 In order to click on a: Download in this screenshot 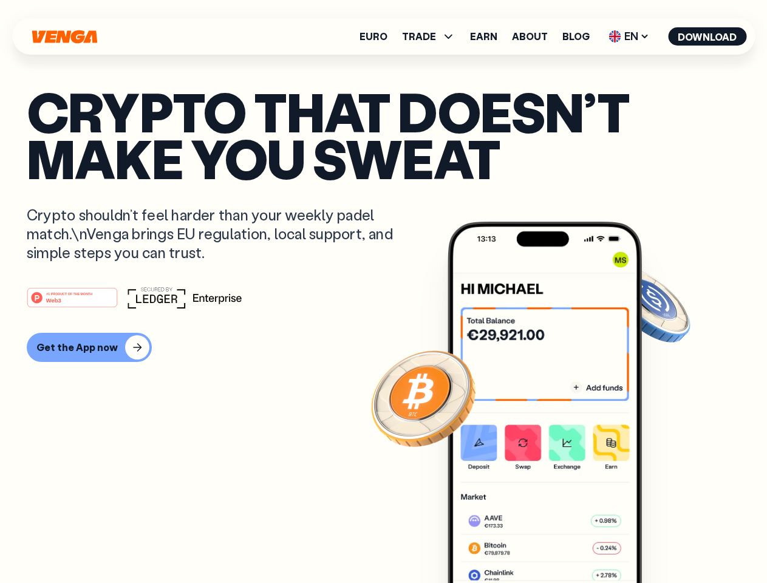, I will do `click(707, 36)`.